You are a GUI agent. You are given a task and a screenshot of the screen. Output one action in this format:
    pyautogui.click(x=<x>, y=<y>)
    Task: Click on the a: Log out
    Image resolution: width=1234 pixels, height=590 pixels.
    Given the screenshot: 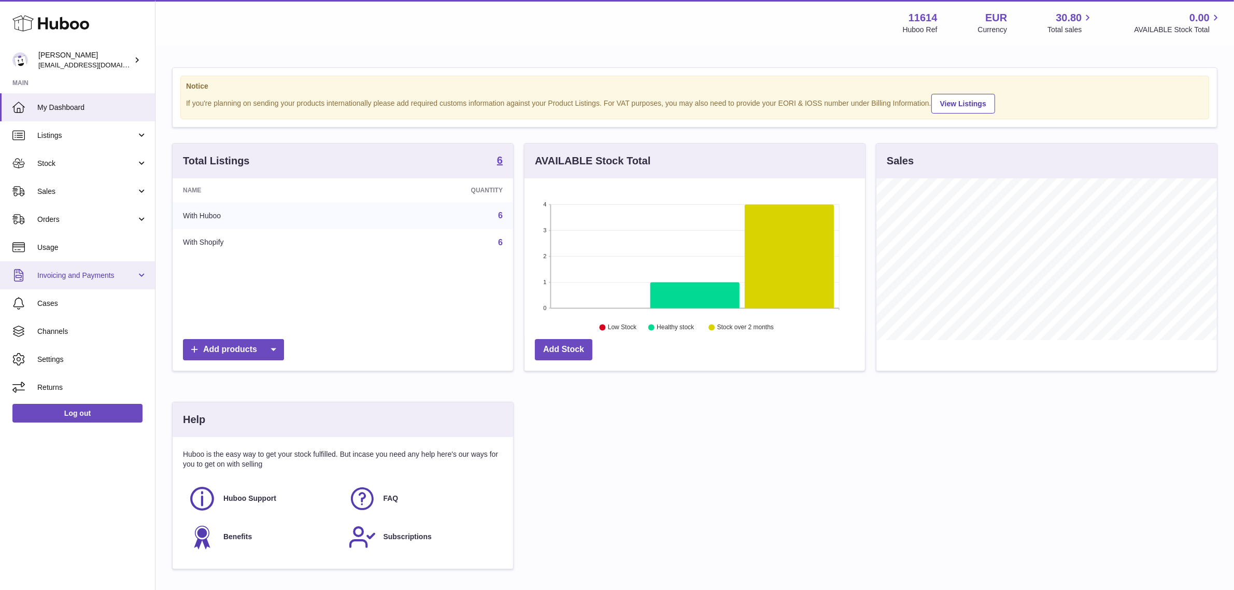 What is the action you would take?
    pyautogui.click(x=77, y=413)
    